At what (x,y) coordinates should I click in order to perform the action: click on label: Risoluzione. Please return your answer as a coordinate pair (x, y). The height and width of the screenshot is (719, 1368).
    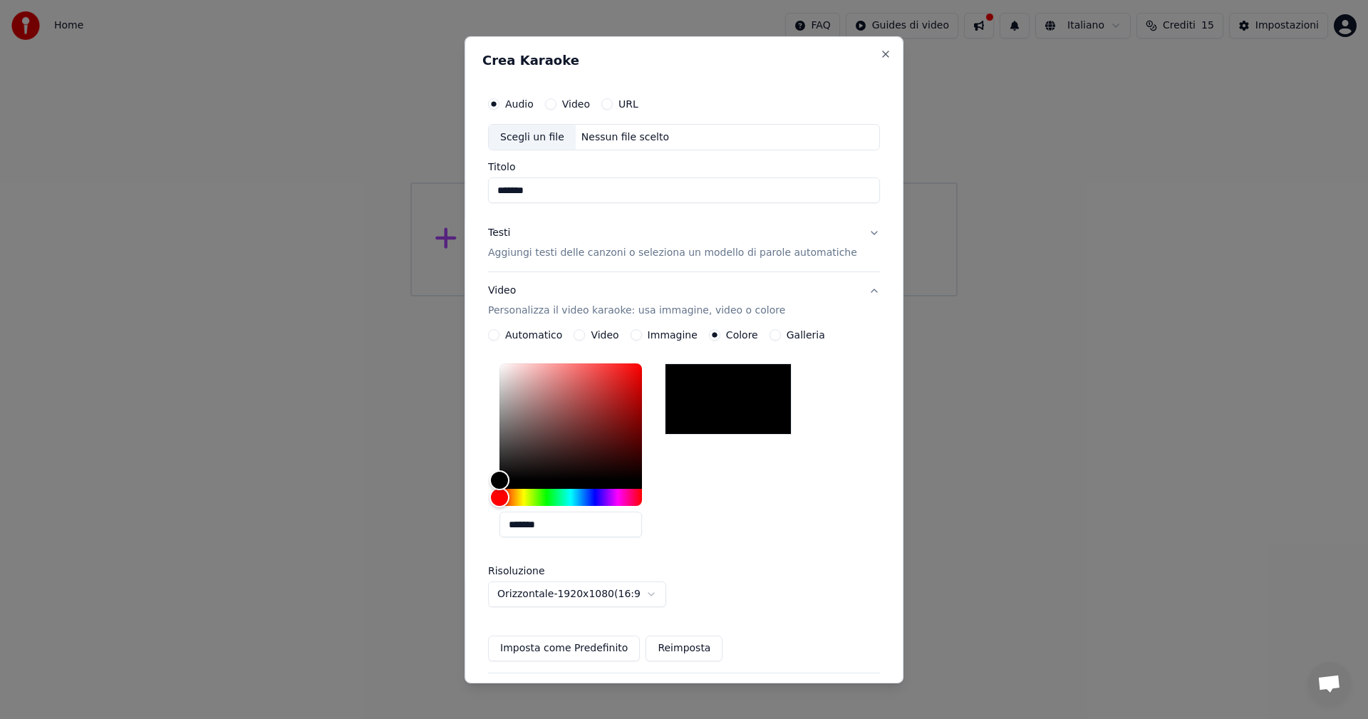
    Looking at the image, I should click on (559, 571).